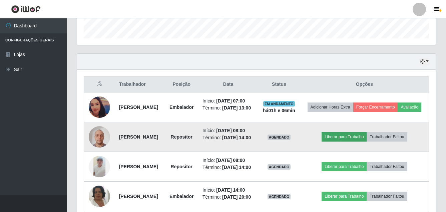 The width and height of the screenshot is (446, 212). What do you see at coordinates (99, 137) in the screenshot?
I see `img: 1723391026413.jpeg` at bounding box center [99, 137].